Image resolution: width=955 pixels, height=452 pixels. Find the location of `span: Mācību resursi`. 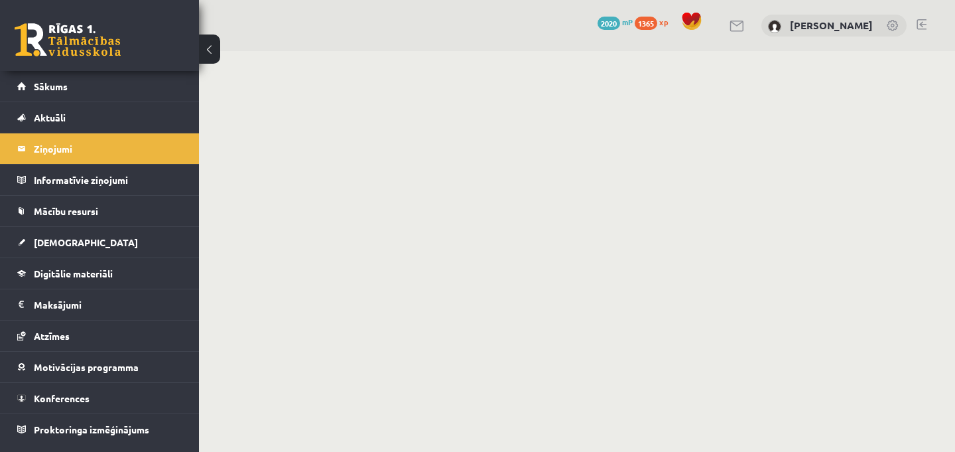

span: Mācību resursi is located at coordinates (66, 211).